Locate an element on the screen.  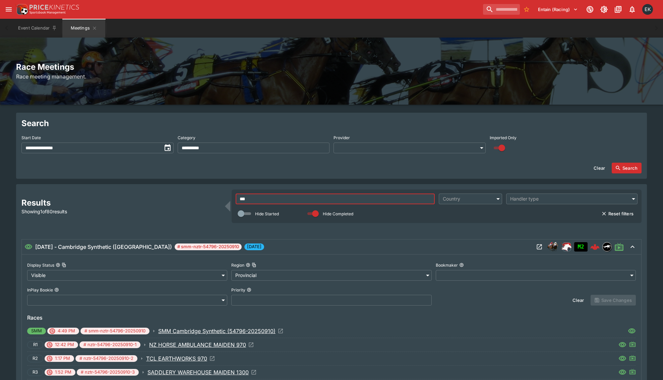
p: Hide Started is located at coordinates (267, 214).